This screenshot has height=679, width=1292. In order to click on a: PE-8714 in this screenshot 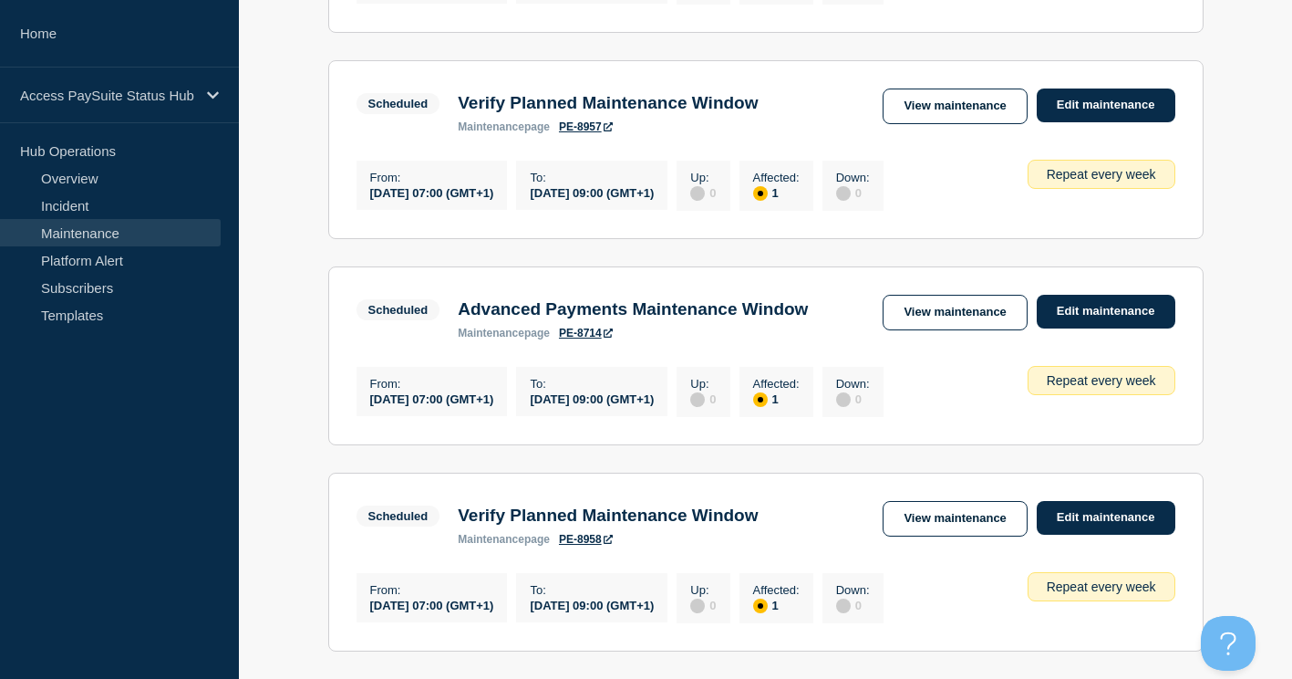, I will do `click(586, 333)`.